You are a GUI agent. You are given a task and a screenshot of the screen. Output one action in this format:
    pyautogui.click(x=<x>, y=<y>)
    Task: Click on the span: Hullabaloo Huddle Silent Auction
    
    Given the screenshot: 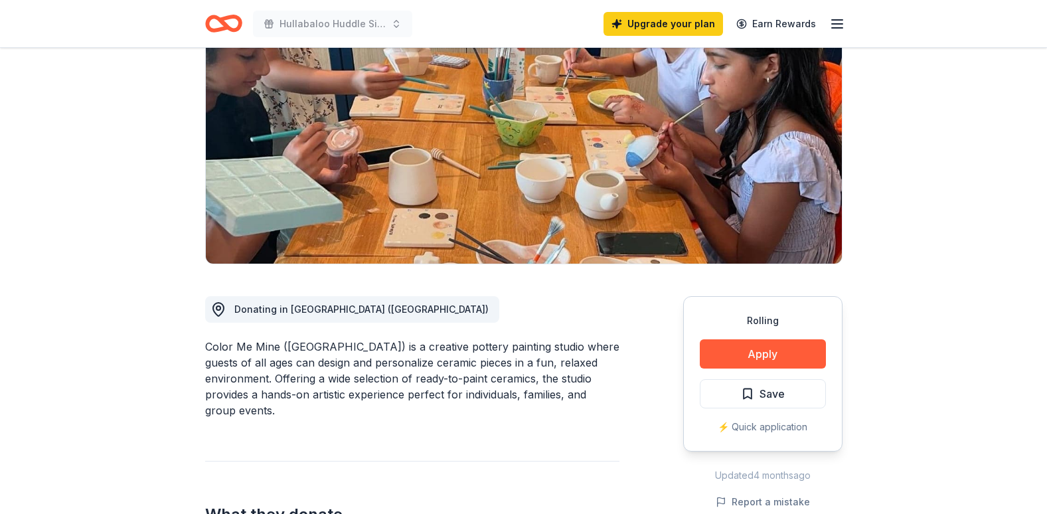 What is the action you would take?
    pyautogui.click(x=333, y=24)
    